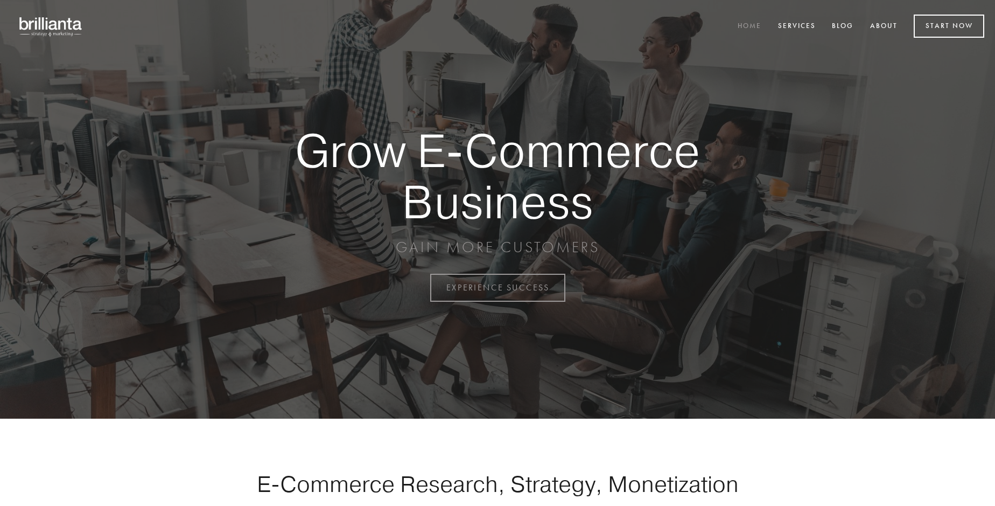 The image size is (995, 506). I want to click on a: Home, so click(750, 26).